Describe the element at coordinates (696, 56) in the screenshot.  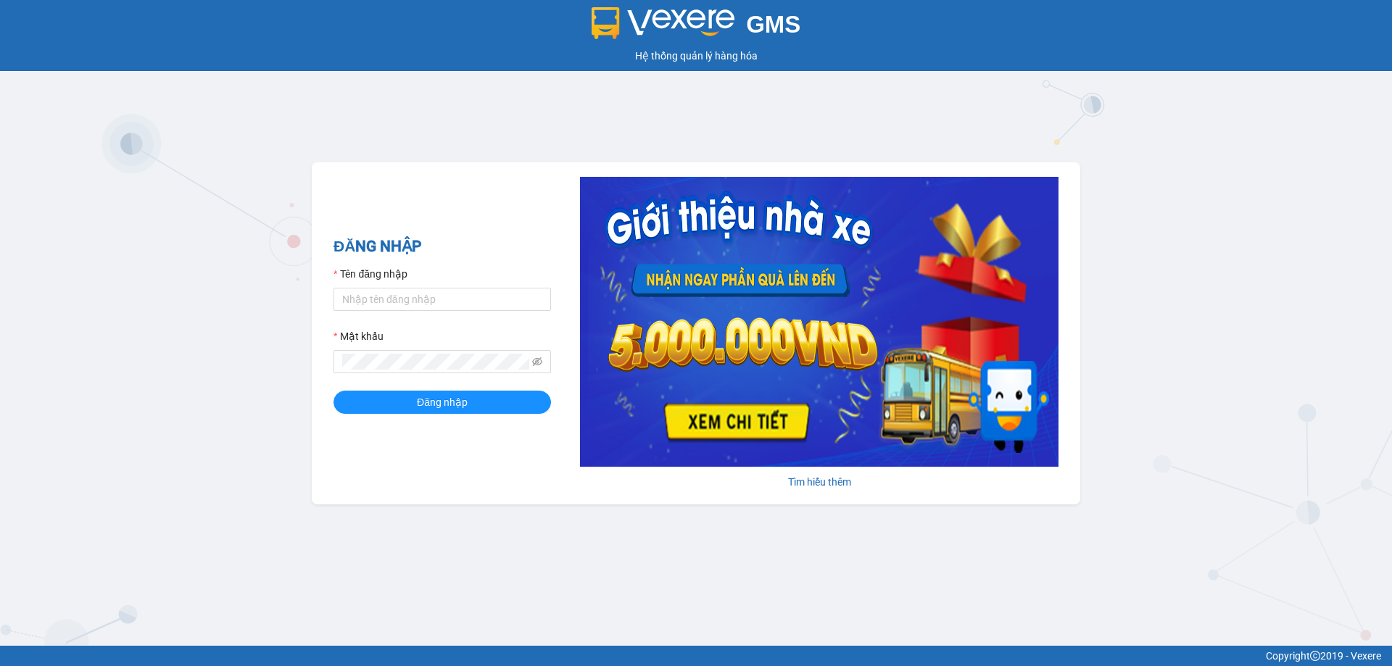
I see `div: Hệ thống quản lý hàng hóa` at that location.